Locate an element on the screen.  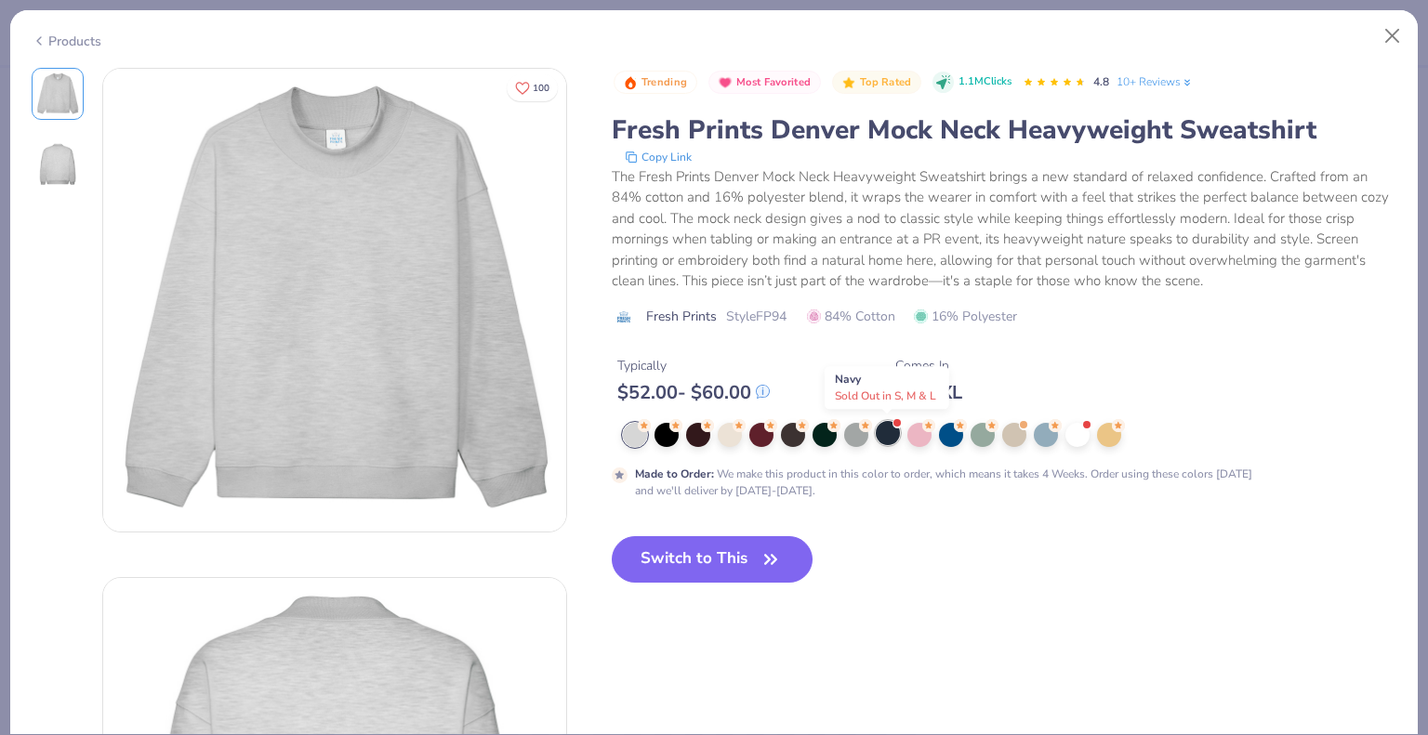
button: copy to clipboard is located at coordinates (658, 157).